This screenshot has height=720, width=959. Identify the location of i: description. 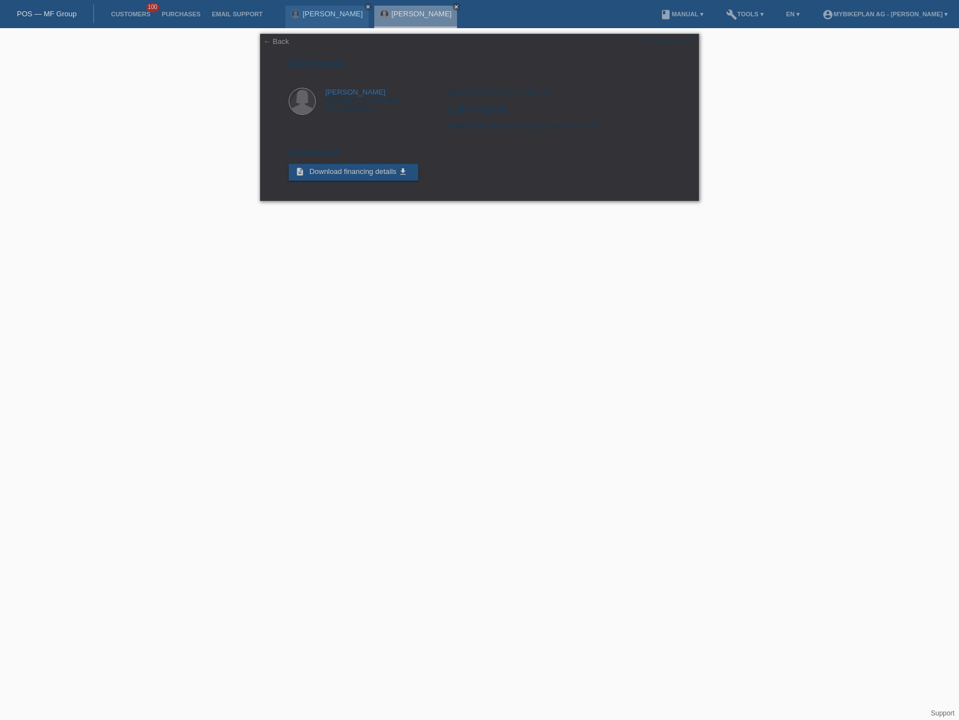
(300, 172).